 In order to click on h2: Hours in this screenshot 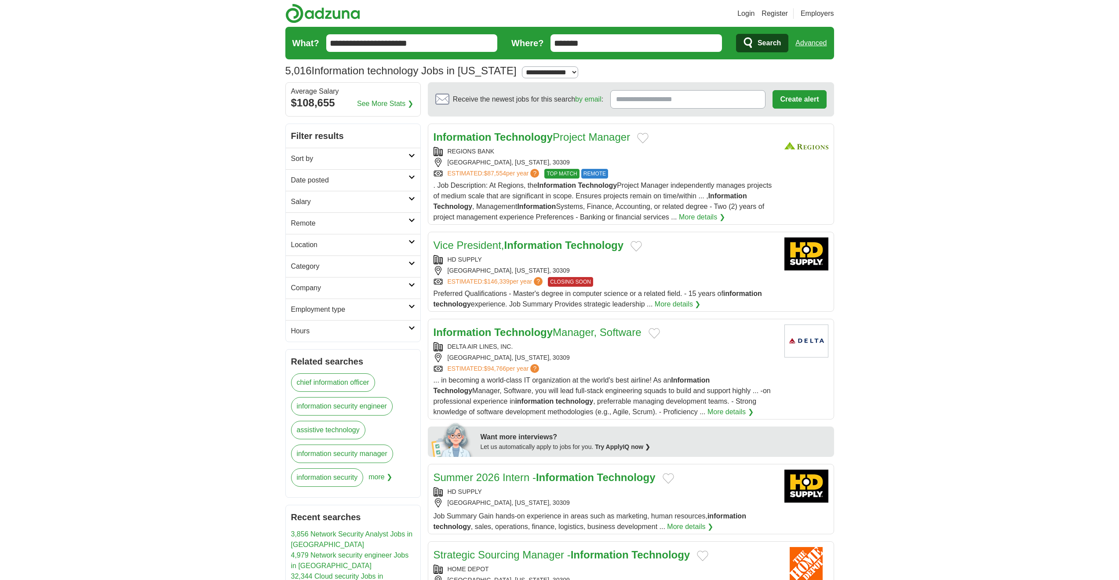, I will do `click(349, 331)`.